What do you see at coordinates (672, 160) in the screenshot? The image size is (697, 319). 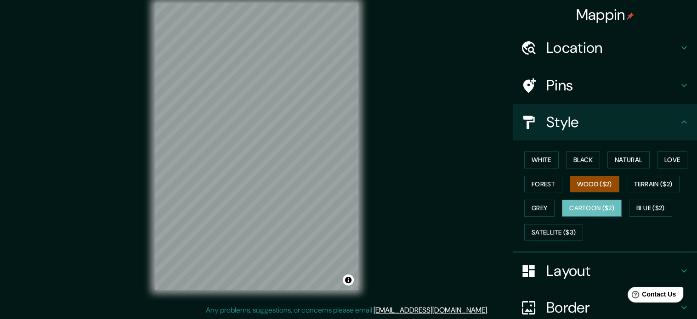 I see `button: Love` at bounding box center [672, 160].